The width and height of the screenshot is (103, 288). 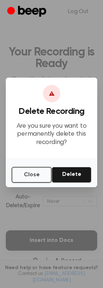 I want to click on a: Beep, so click(x=28, y=12).